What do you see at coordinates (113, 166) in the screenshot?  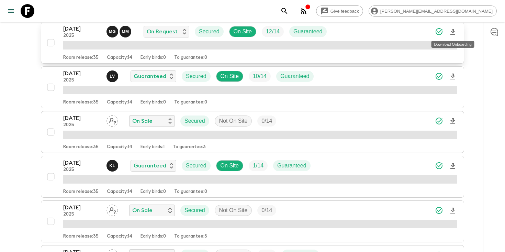 I see `button: KL` at bounding box center [113, 166].